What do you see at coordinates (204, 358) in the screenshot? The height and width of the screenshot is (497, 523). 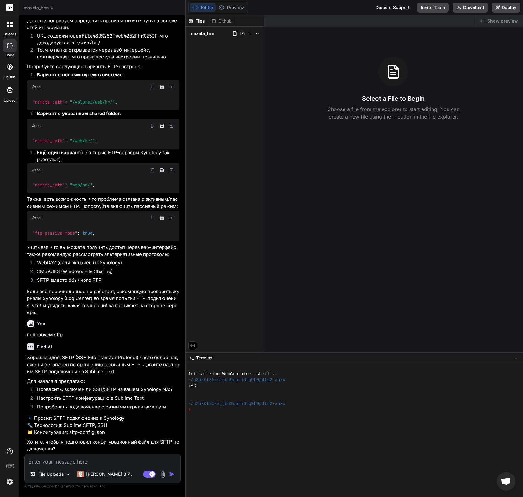 I see `span: Terminal` at bounding box center [204, 358].